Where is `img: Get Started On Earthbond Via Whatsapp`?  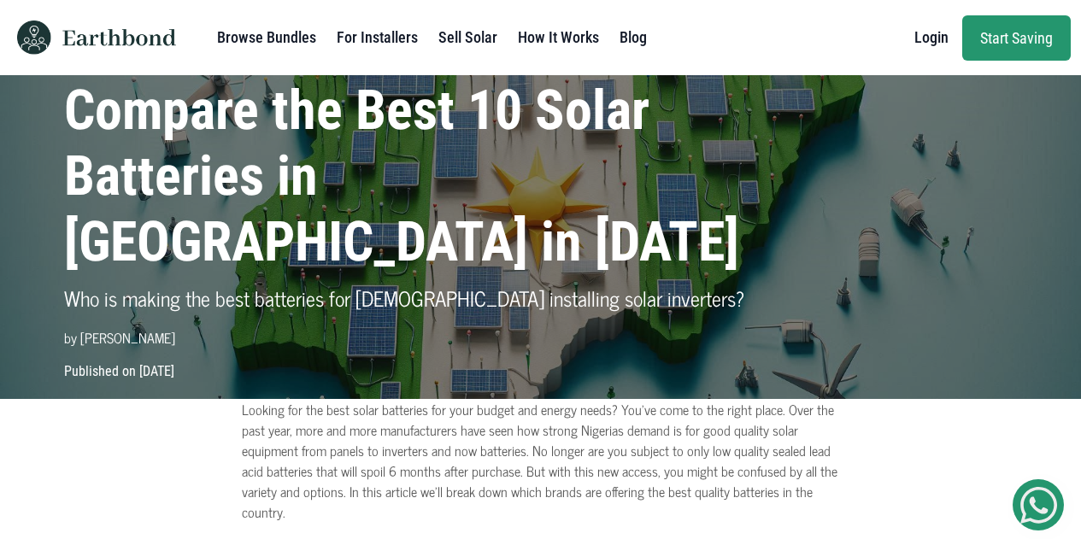 img: Get Started On Earthbond Via Whatsapp is located at coordinates (1038, 505).